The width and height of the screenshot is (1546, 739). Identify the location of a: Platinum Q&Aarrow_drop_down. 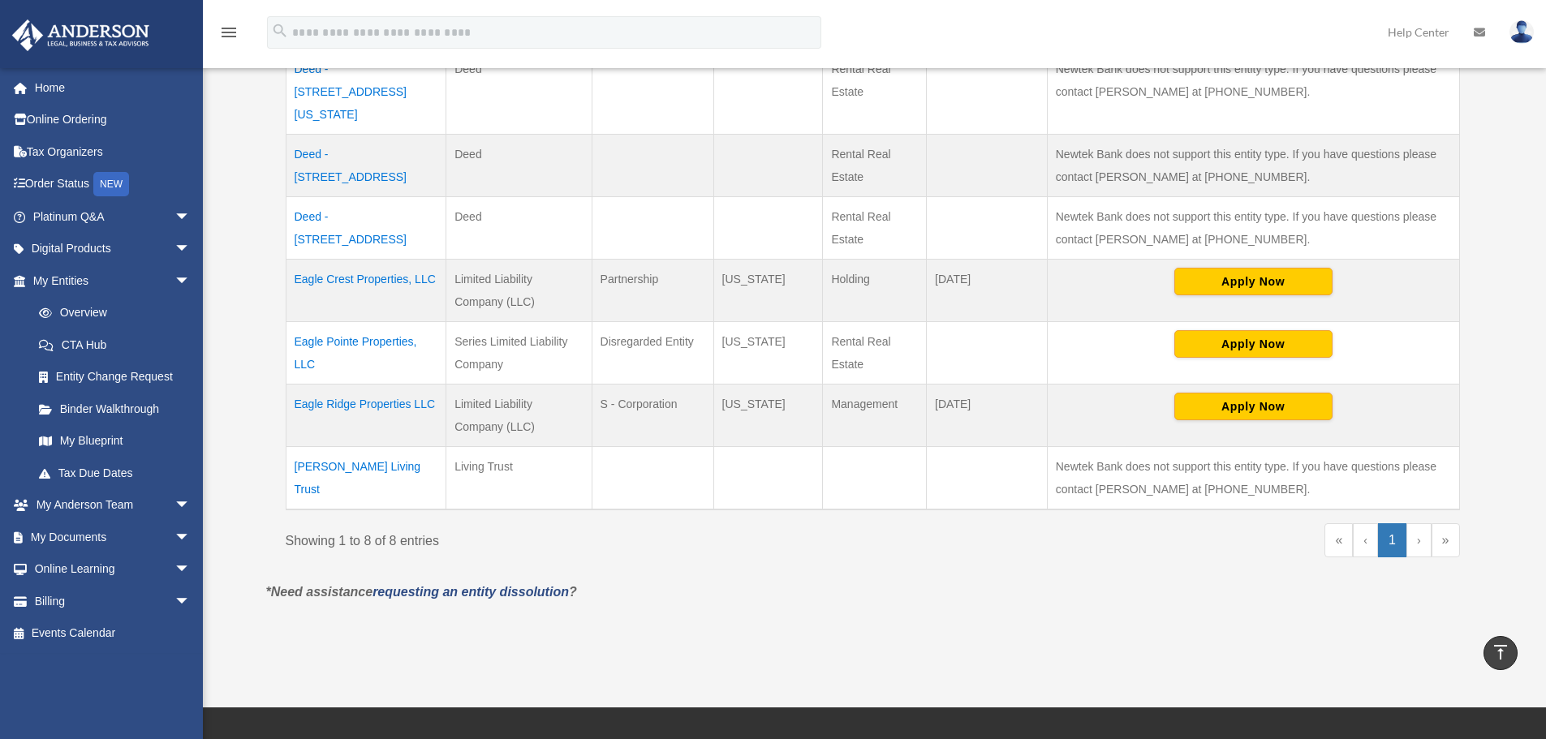
(113, 217).